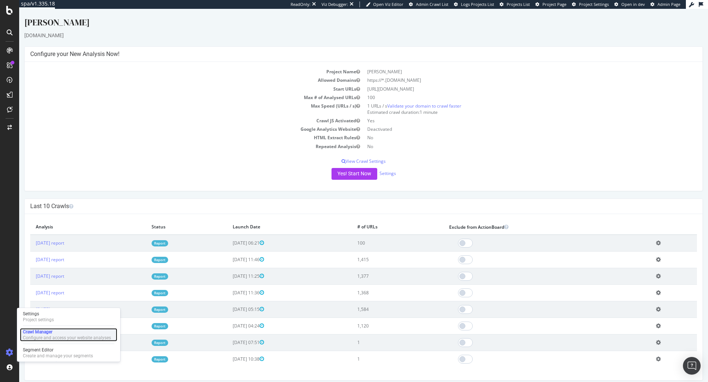  I want to click on th: Launch Date, so click(270, 218).